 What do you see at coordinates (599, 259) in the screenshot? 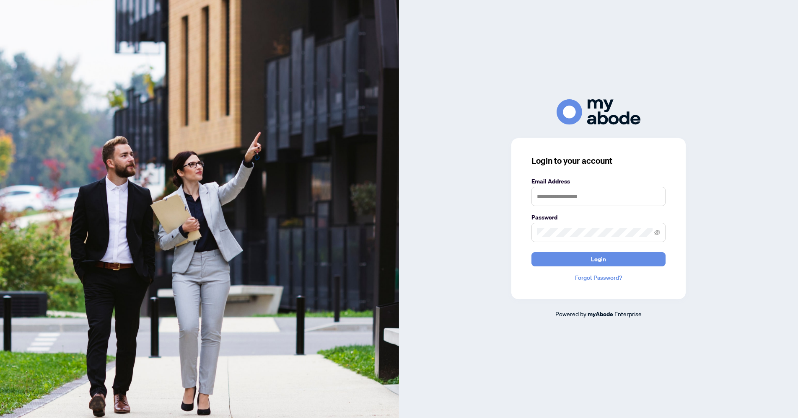
I see `button: Login` at bounding box center [599, 259].